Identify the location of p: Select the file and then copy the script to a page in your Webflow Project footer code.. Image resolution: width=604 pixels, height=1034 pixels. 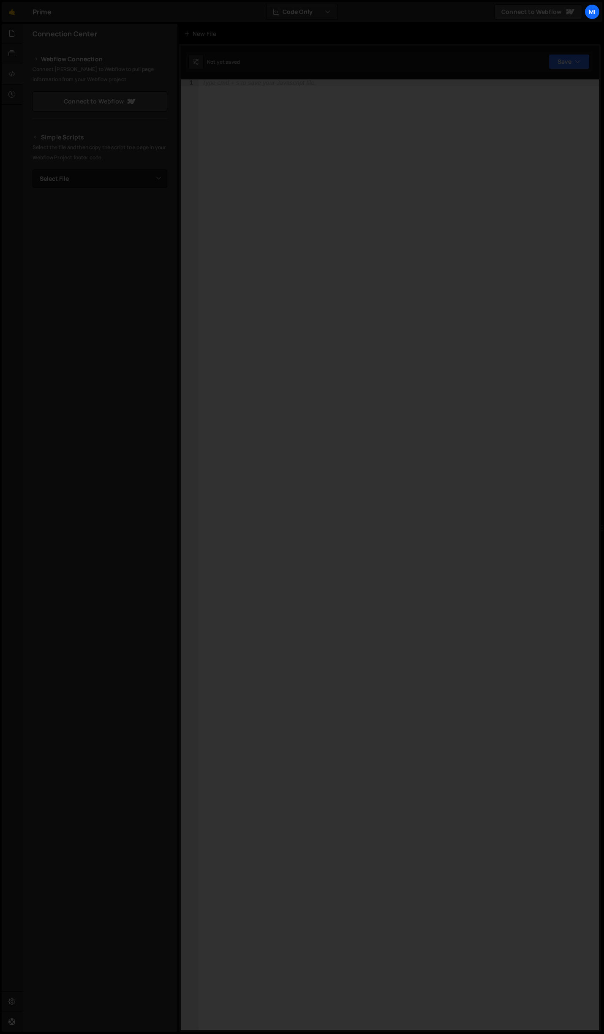
(100, 153).